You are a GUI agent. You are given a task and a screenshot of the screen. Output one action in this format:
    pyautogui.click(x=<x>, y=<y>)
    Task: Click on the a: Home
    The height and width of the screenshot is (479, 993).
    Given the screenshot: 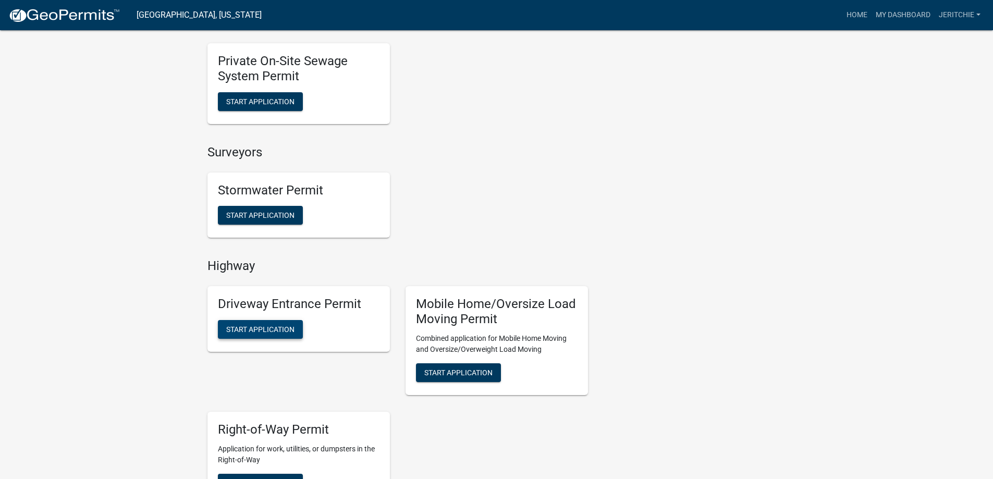 What is the action you would take?
    pyautogui.click(x=857, y=15)
    